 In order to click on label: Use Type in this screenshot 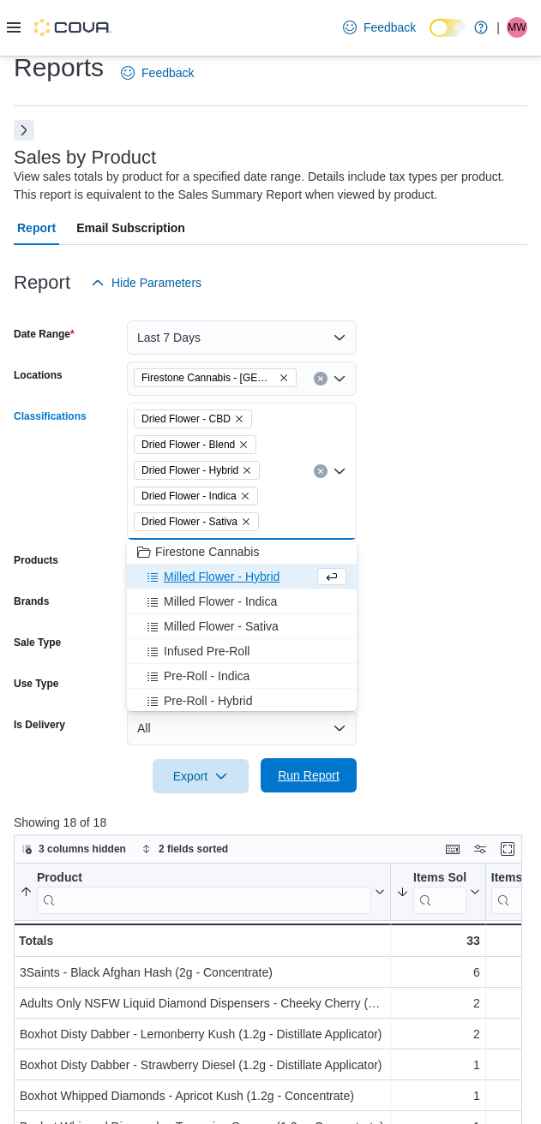, I will do `click(36, 684)`.